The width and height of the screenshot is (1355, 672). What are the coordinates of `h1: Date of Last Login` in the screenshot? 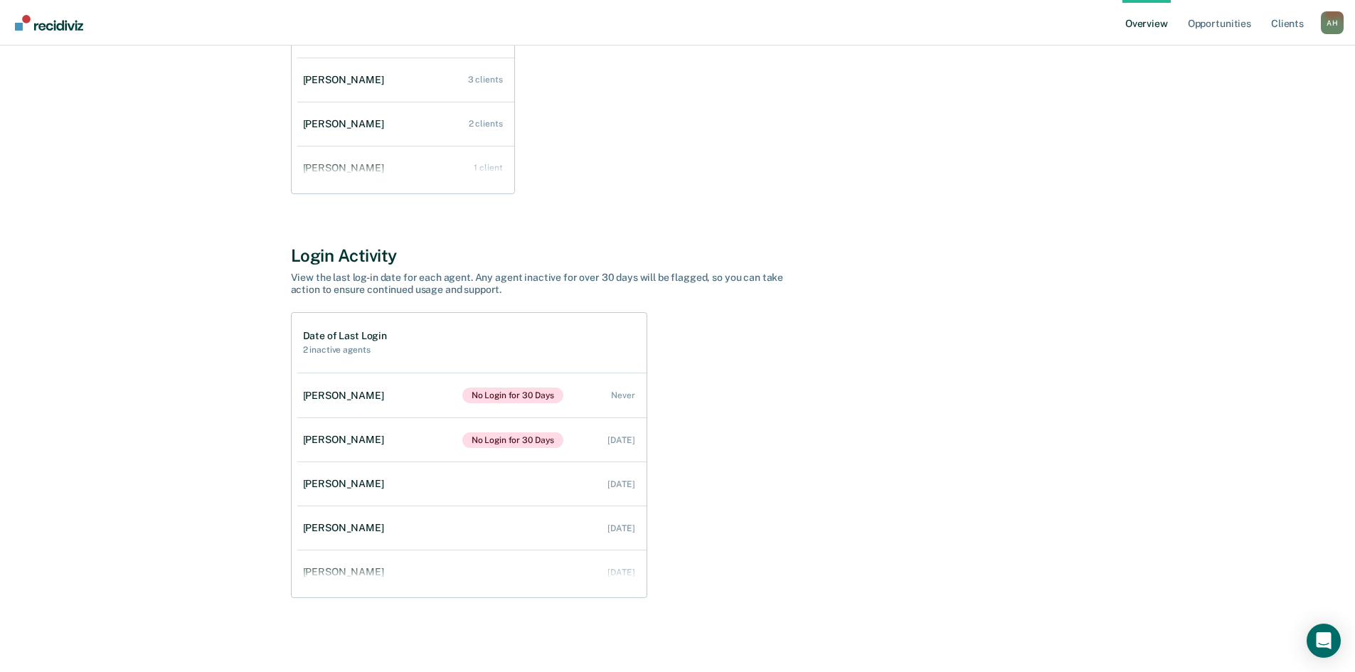 It's located at (345, 336).